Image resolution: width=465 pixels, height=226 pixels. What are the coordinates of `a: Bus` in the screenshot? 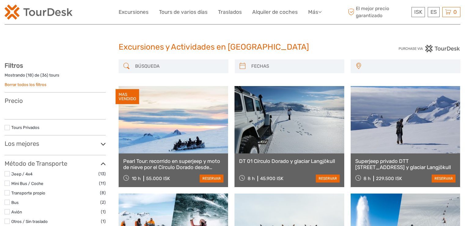 It's located at (15, 202).